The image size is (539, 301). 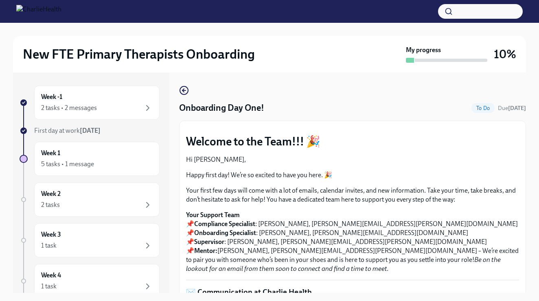 What do you see at coordinates (39, 11) in the screenshot?
I see `img: CharlieHealth` at bounding box center [39, 11].